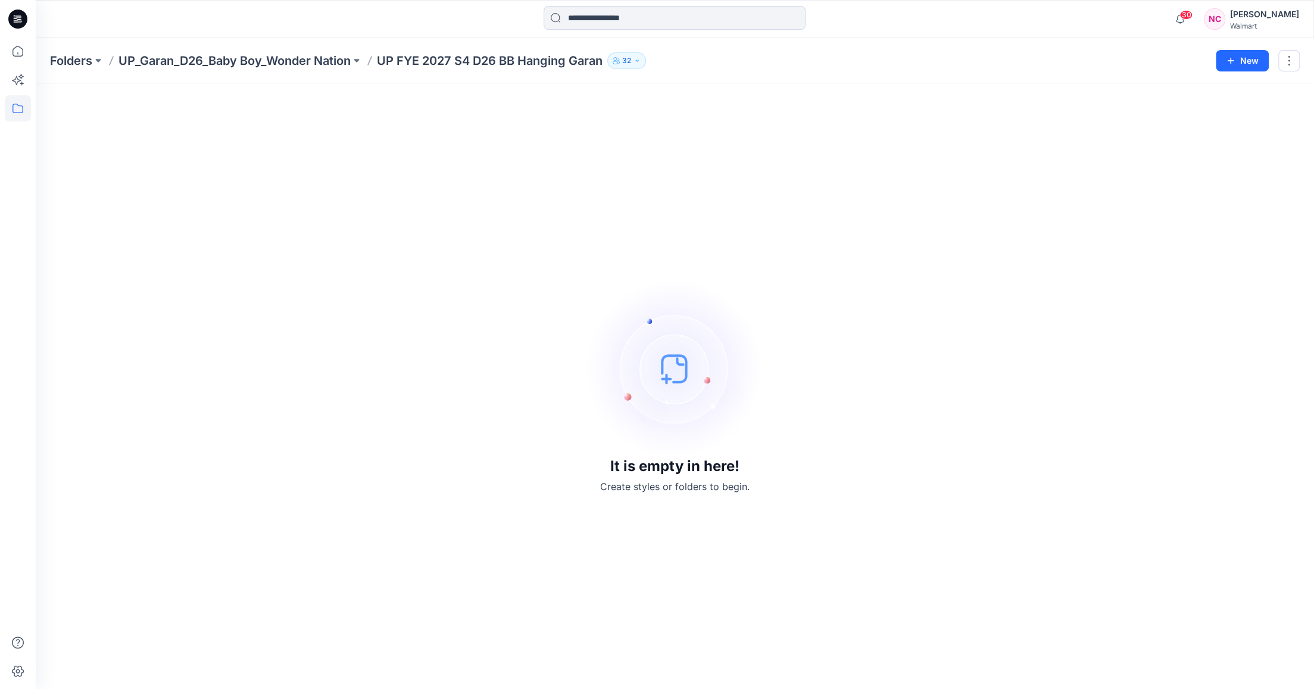 This screenshot has height=689, width=1314. What do you see at coordinates (71, 61) in the screenshot?
I see `p: Folders` at bounding box center [71, 61].